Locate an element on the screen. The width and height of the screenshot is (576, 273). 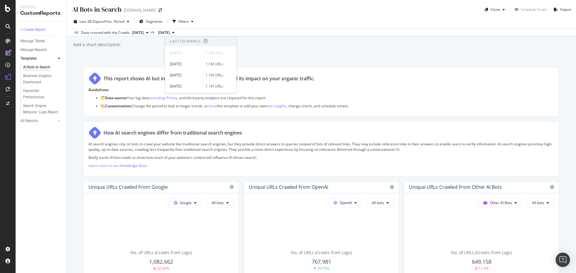
div: Templates is located at coordinates (29, 59).